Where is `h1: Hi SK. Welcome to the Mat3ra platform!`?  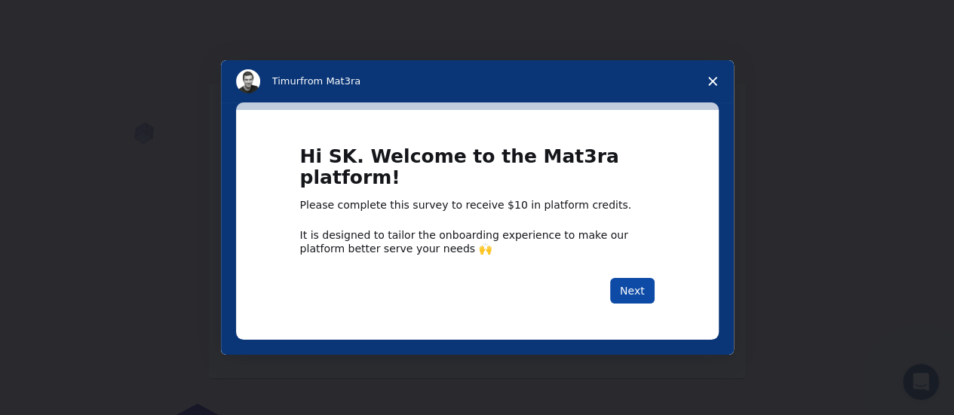
h1: Hi SK. Welcome to the Mat3ra platform! is located at coordinates (477, 172).